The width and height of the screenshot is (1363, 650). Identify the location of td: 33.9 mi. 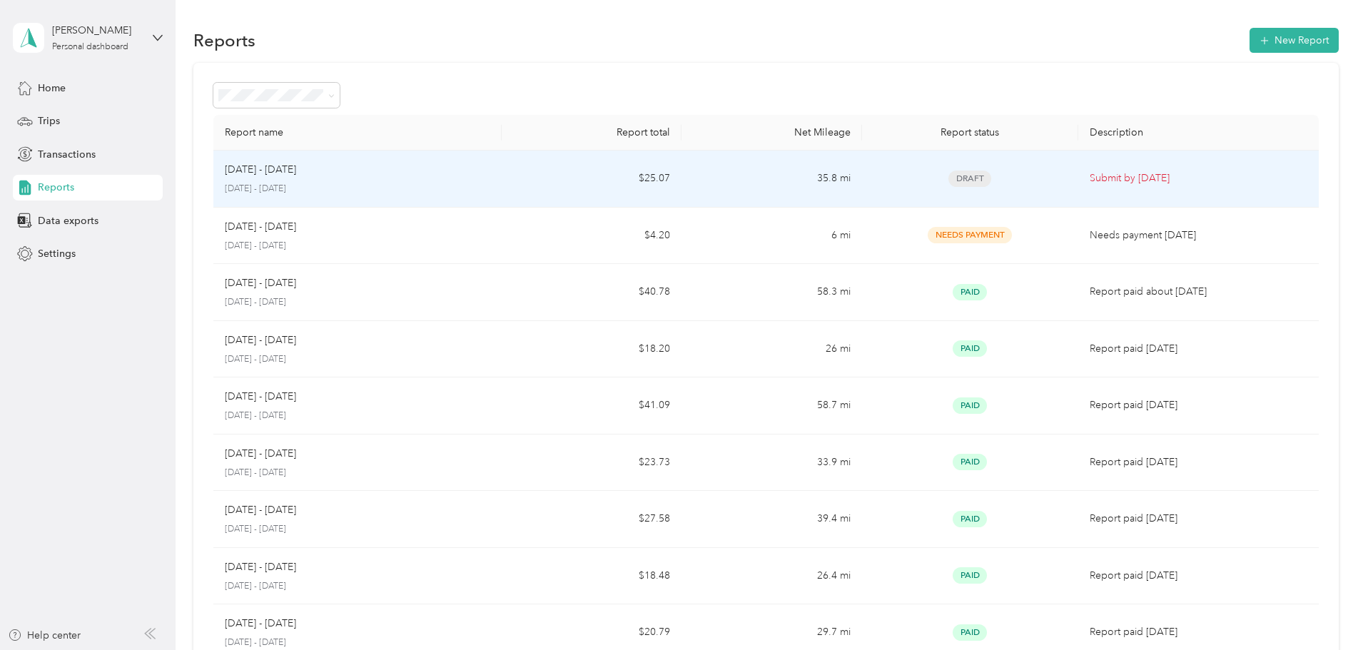
(772, 463).